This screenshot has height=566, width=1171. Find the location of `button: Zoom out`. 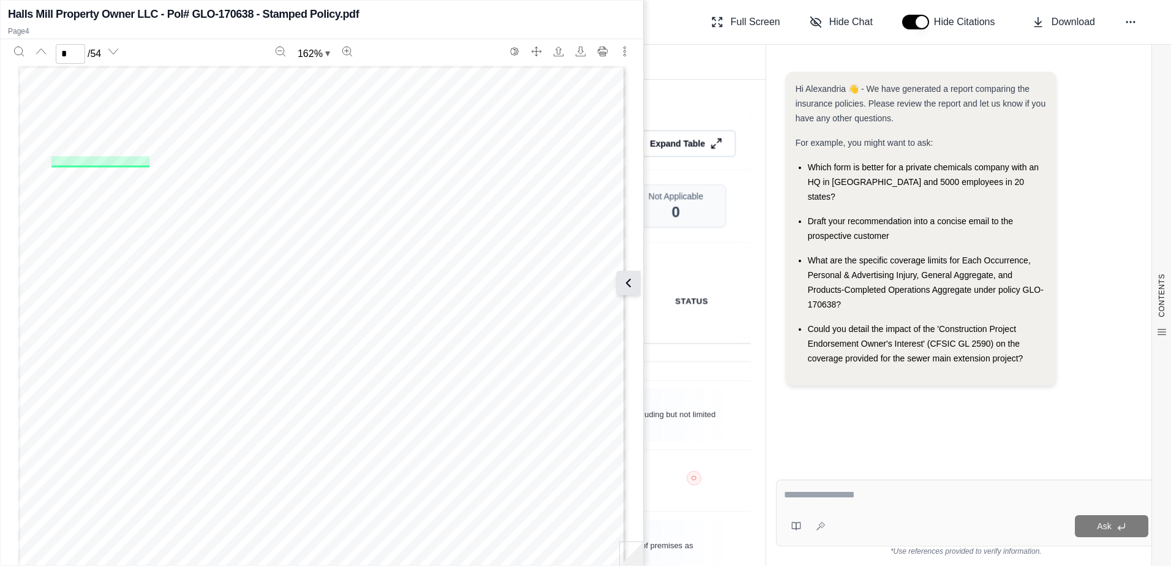

button: Zoom out is located at coordinates (280, 51).